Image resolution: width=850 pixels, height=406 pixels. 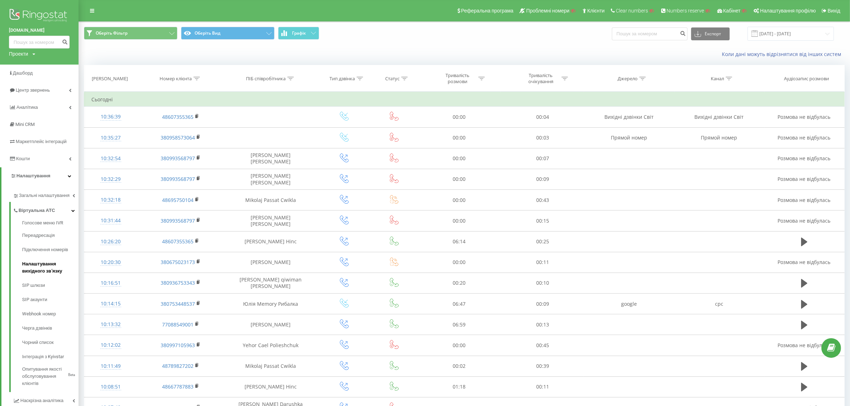 What do you see at coordinates (543, 200) in the screenshot?
I see `td: 00:43` at bounding box center [543, 200].